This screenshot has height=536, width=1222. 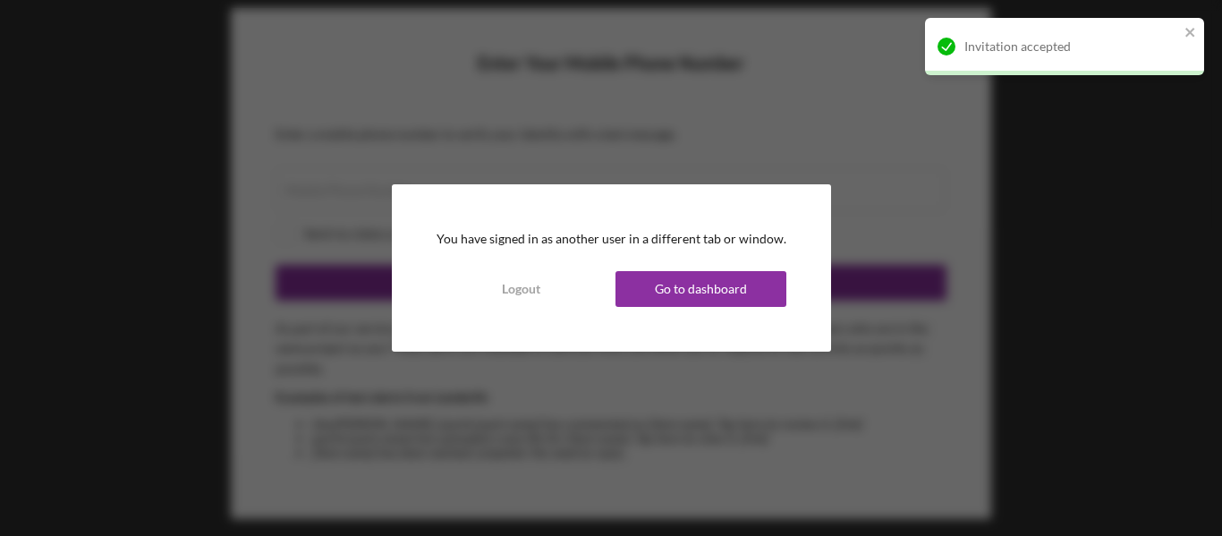 I want to click on div: Logout, so click(x=521, y=289).